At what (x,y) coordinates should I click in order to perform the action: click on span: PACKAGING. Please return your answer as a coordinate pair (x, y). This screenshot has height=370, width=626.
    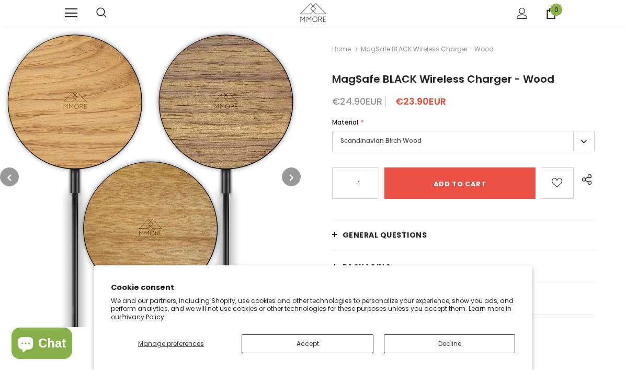
    Looking at the image, I should click on (367, 267).